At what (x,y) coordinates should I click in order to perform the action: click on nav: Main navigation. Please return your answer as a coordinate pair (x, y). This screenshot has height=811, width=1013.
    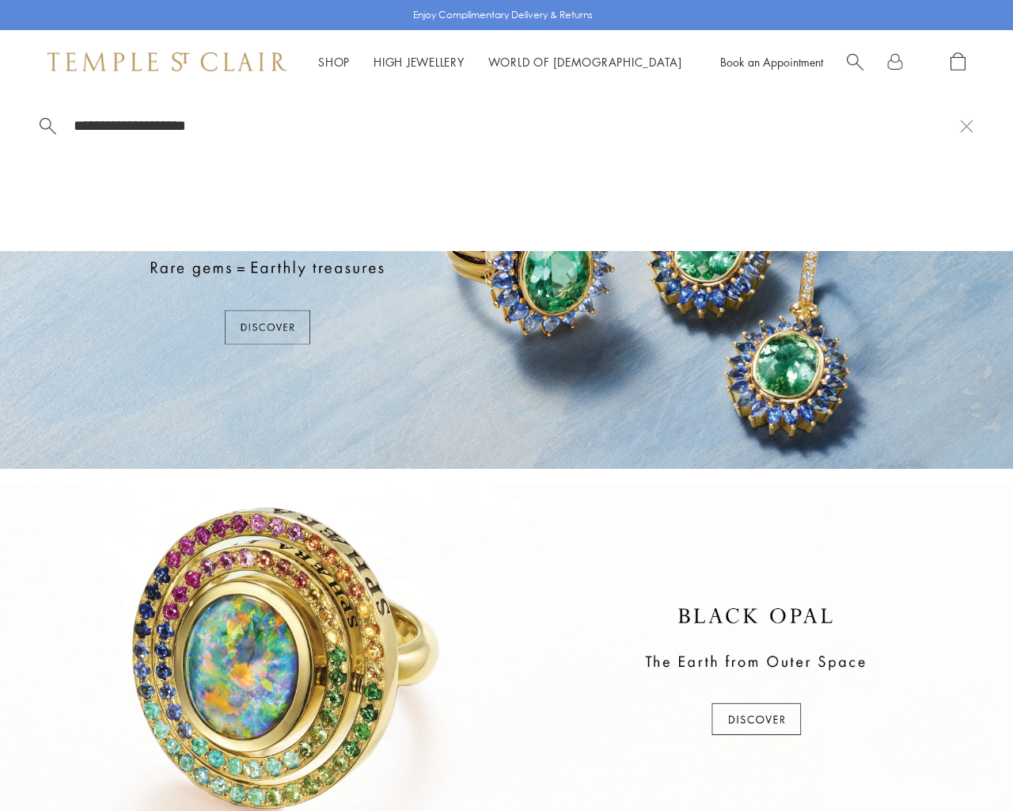
    Looking at the image, I should click on (500, 62).